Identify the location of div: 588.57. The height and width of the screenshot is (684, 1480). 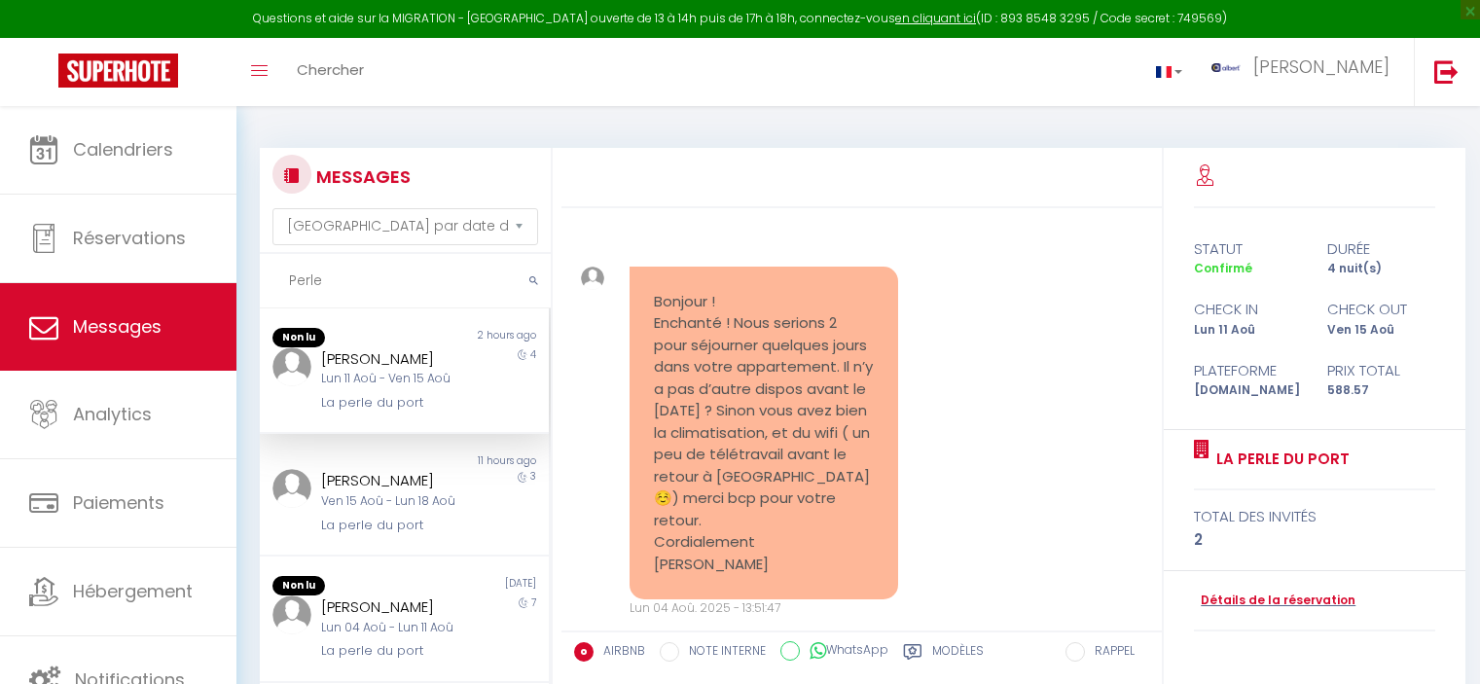
(1381, 390).